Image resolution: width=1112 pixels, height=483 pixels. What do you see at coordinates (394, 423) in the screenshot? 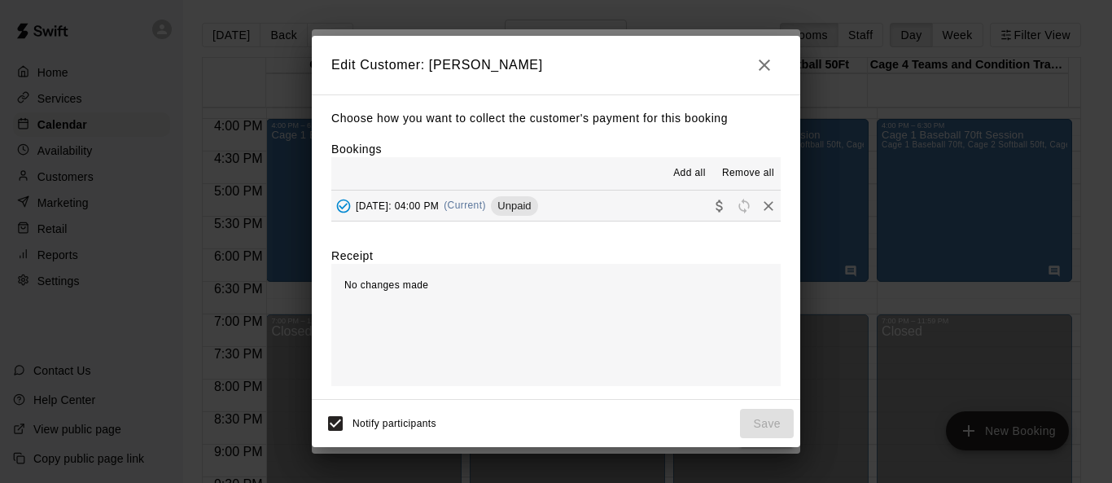
I see `span: Notify participants` at bounding box center [394, 423].